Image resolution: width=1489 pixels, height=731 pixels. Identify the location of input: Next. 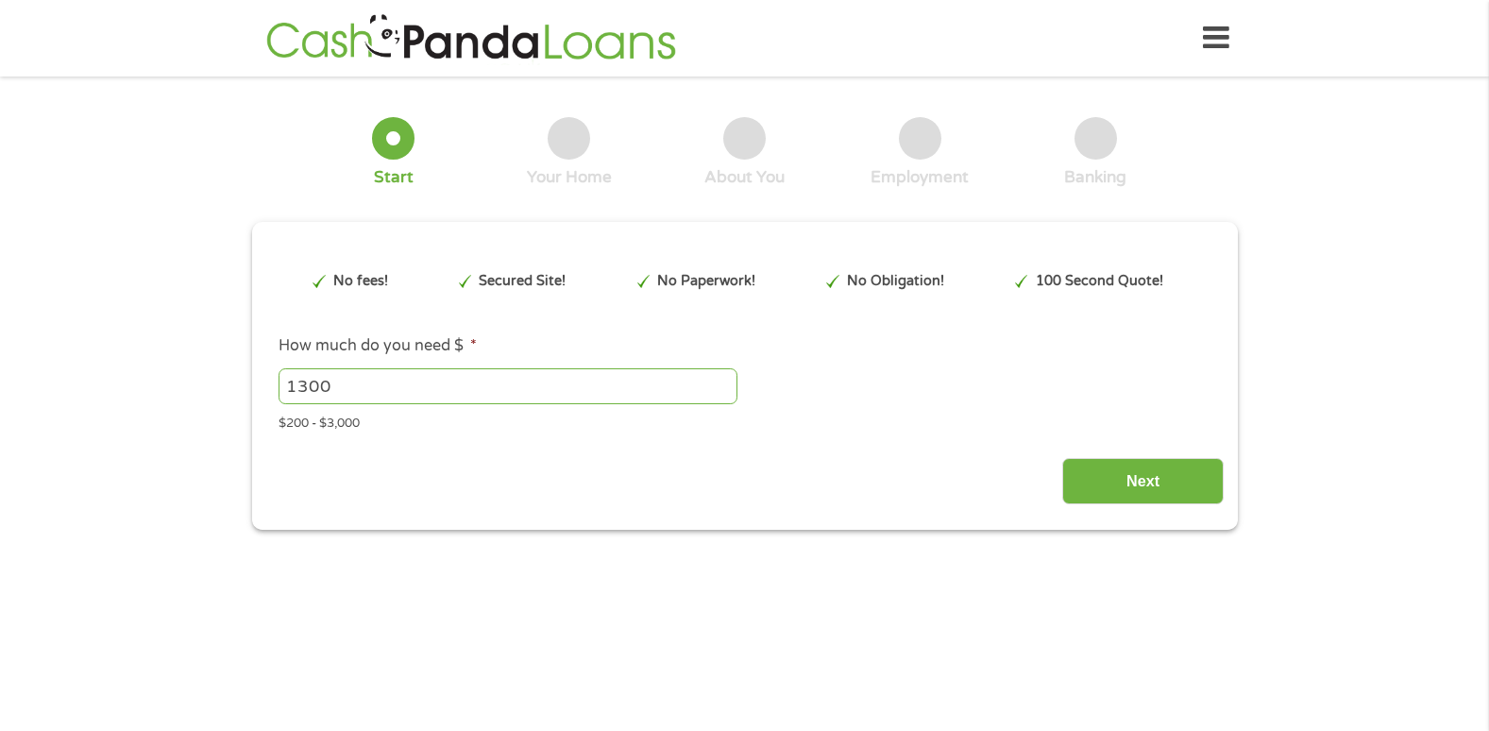
(1142, 480).